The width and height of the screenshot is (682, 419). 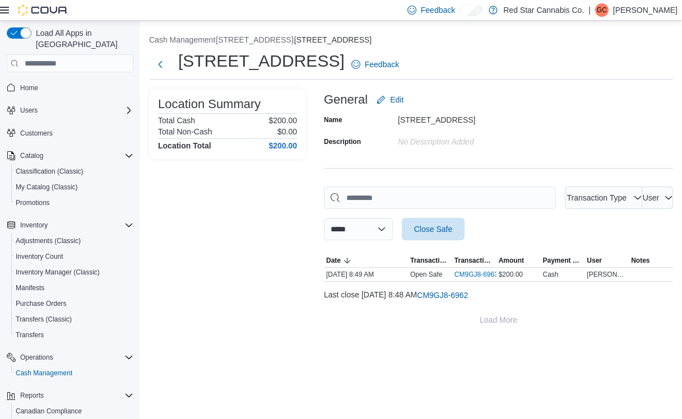 I want to click on span: Transaction #, so click(x=474, y=261).